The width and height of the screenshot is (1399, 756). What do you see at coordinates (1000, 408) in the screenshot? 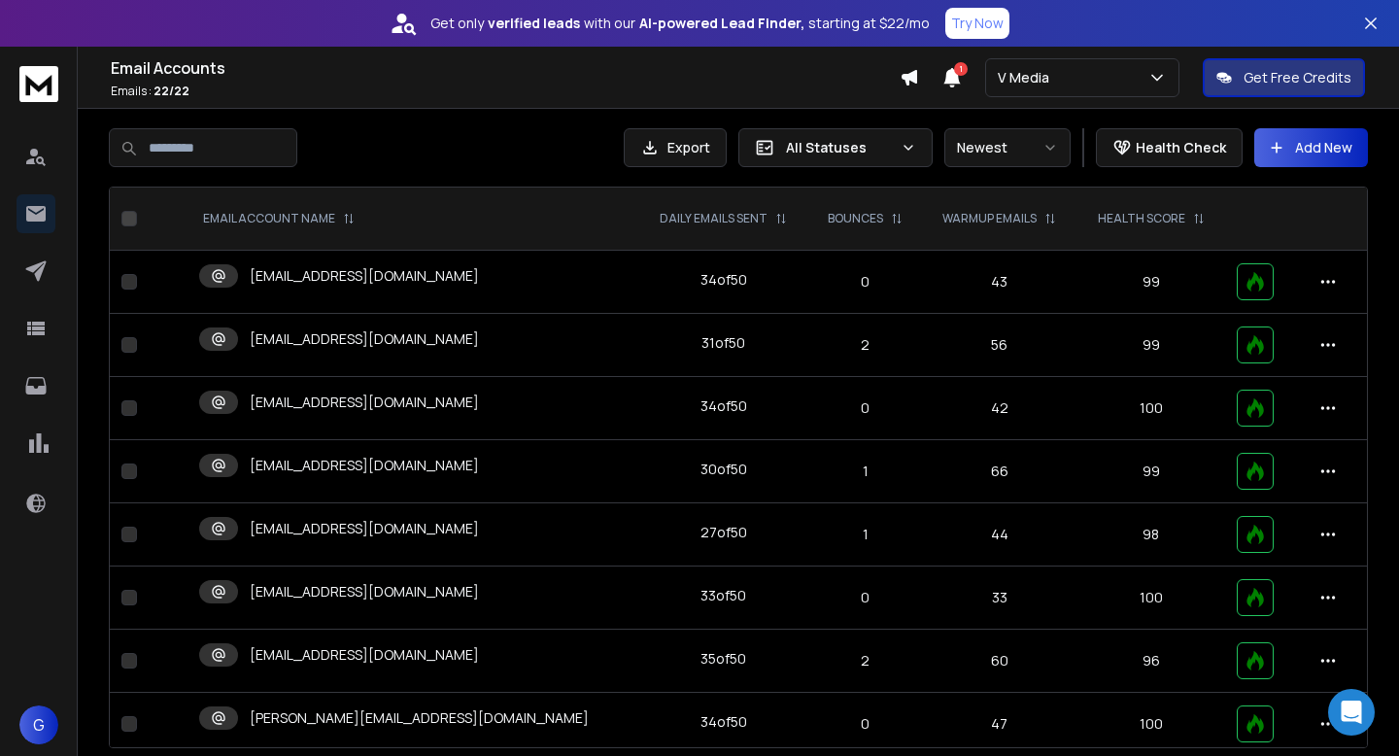
I see `td: 42` at bounding box center [1000, 408].